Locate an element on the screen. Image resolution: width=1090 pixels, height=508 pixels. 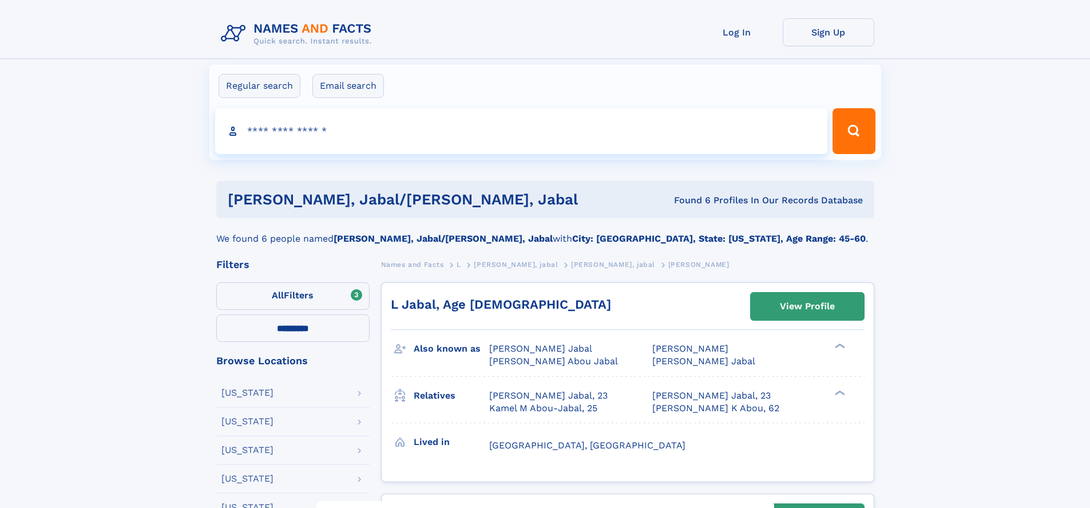
input: search input is located at coordinates (521, 131).